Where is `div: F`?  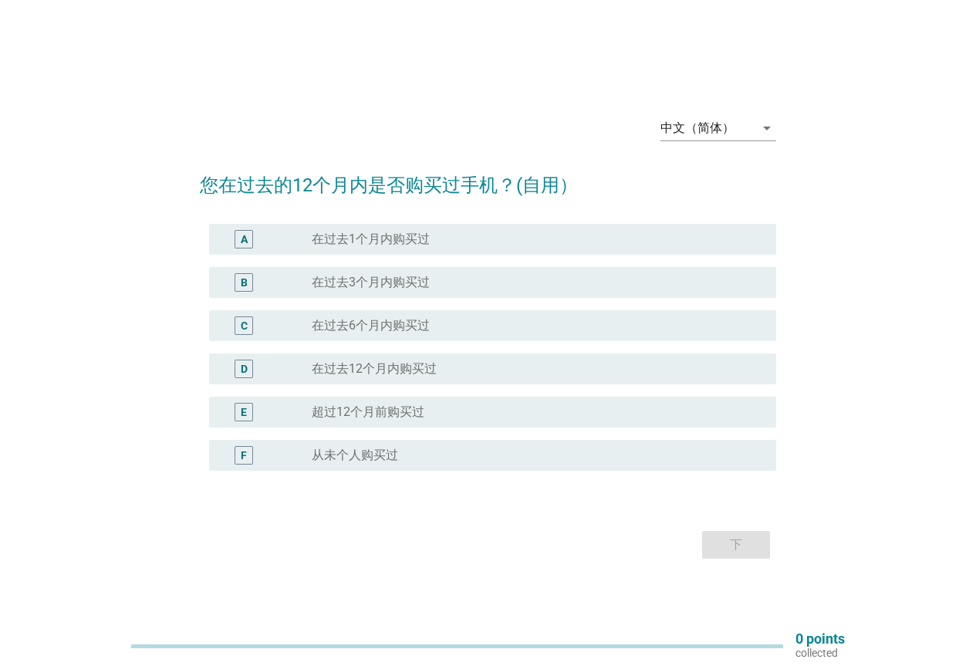 div: F is located at coordinates (244, 454).